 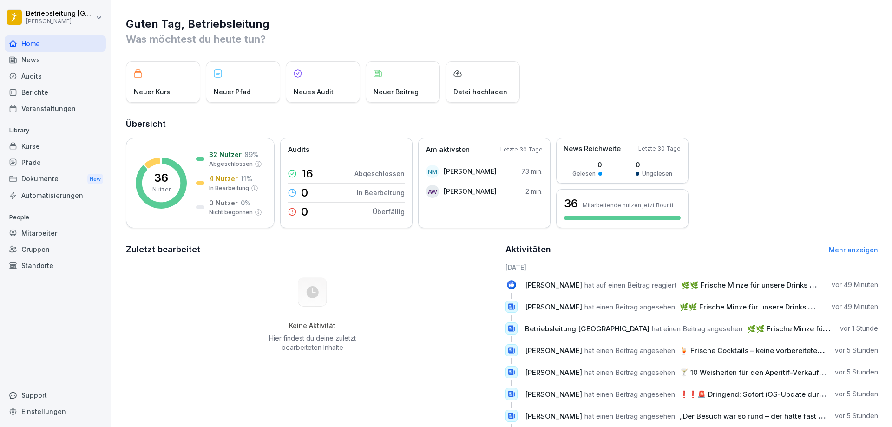 I want to click on p: Library, so click(x=55, y=131).